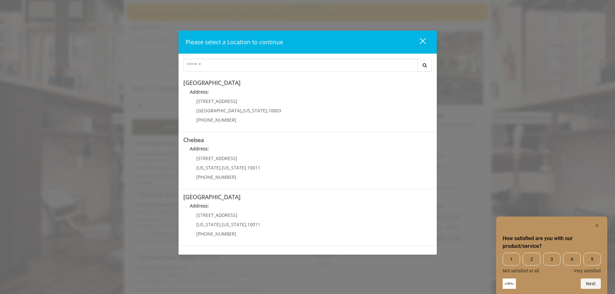  Describe the element at coordinates (592, 259) in the screenshot. I see `span: 5` at that location.